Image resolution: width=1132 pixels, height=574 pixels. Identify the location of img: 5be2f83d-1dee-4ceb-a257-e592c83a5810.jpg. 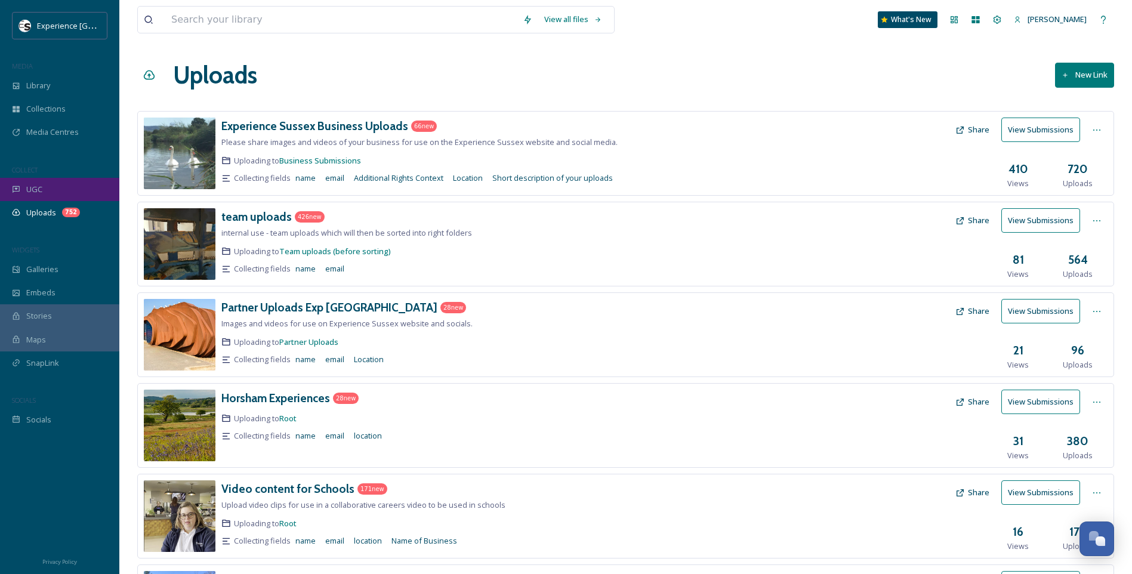
(180, 244).